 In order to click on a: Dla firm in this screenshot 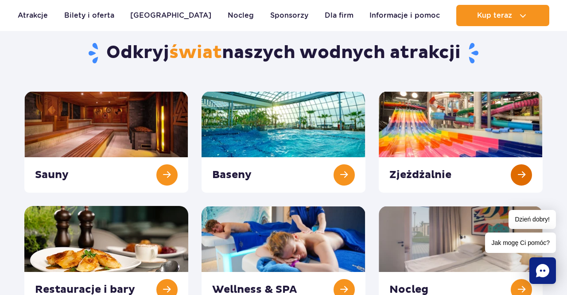, I will do `click(339, 16)`.